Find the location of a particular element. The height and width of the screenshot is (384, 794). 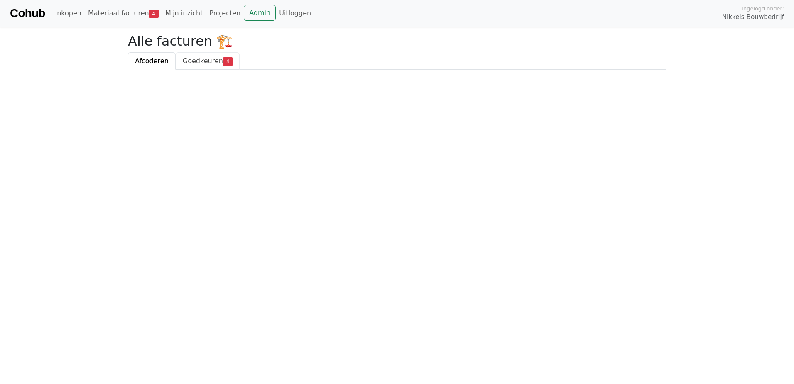

a: Admin is located at coordinates (260, 13).